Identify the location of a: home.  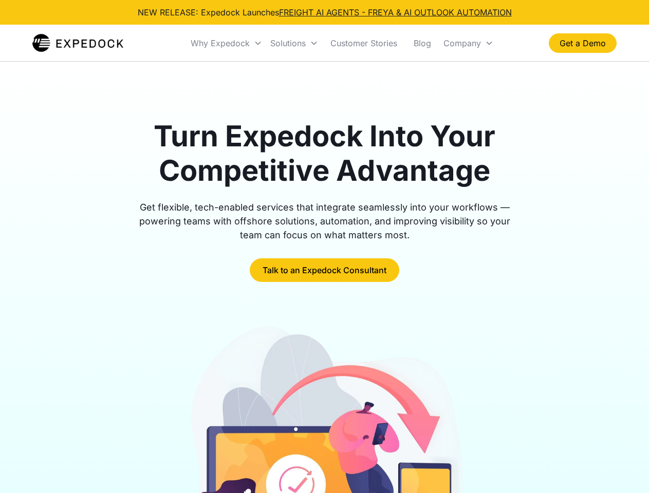
(78, 43).